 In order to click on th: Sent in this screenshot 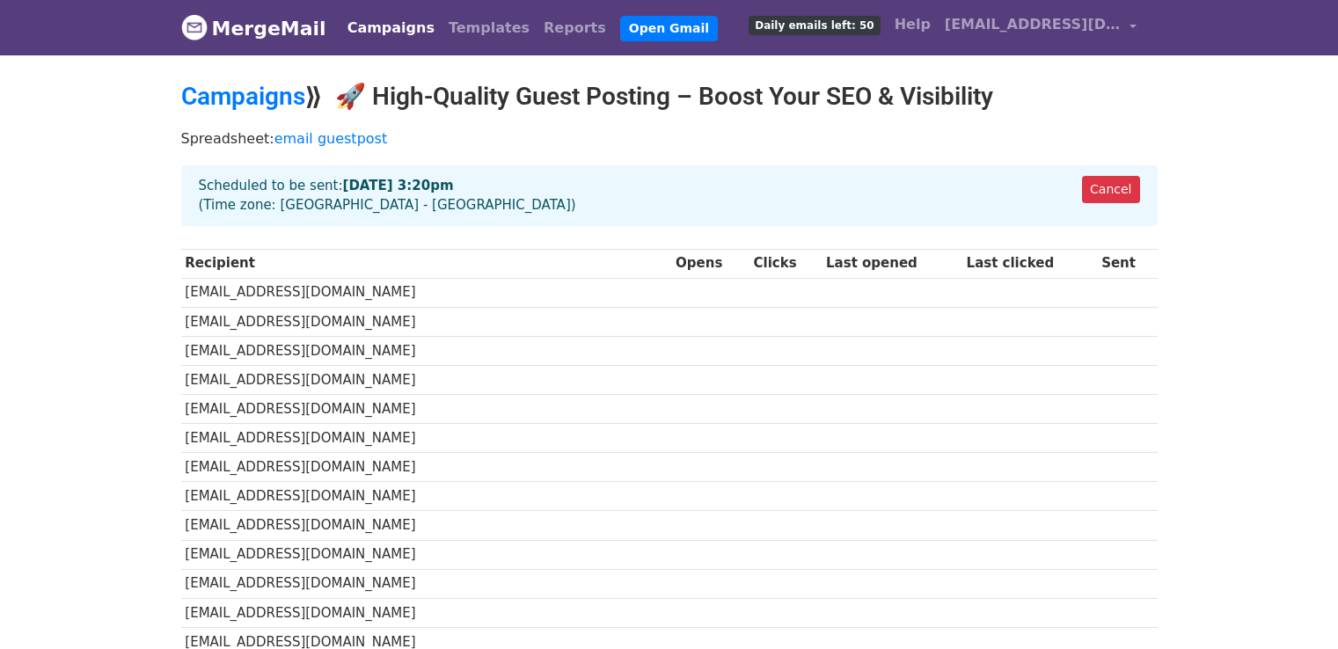, I will do `click(1127, 263)`.